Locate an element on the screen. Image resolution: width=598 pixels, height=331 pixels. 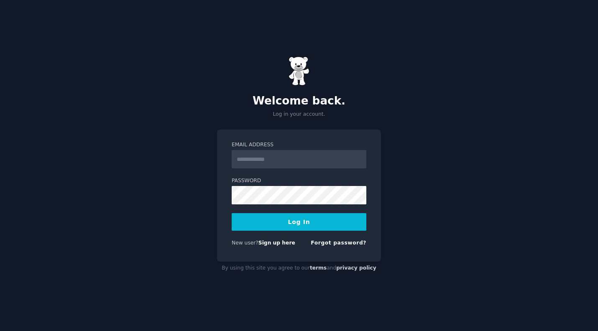
a: Forgot password? is located at coordinates (339, 243).